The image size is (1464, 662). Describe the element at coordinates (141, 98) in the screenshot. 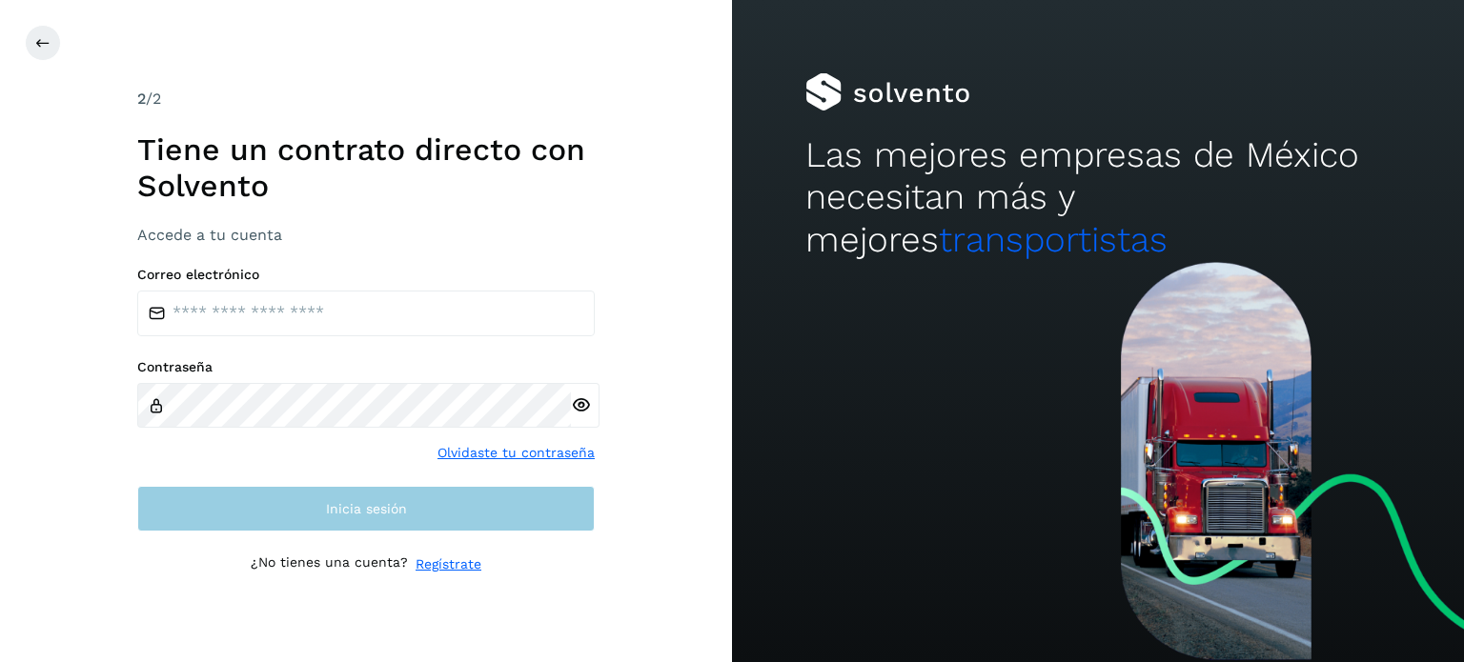

I see `span: 2` at that location.